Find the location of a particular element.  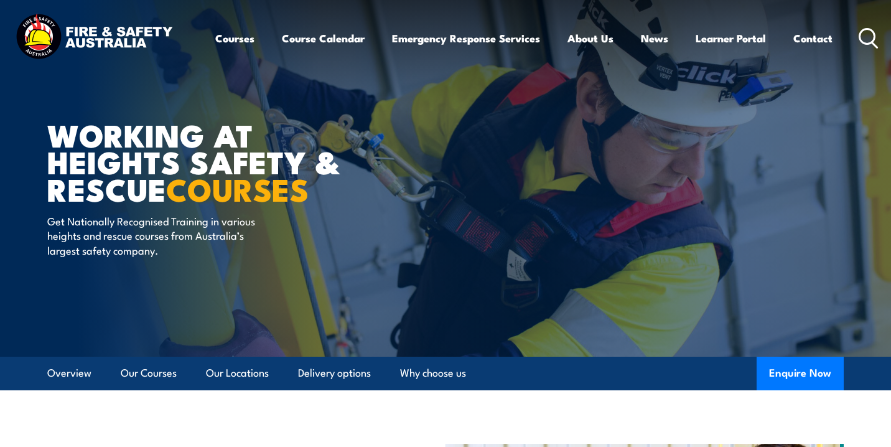

a: Emergency Response Services is located at coordinates (466, 38).